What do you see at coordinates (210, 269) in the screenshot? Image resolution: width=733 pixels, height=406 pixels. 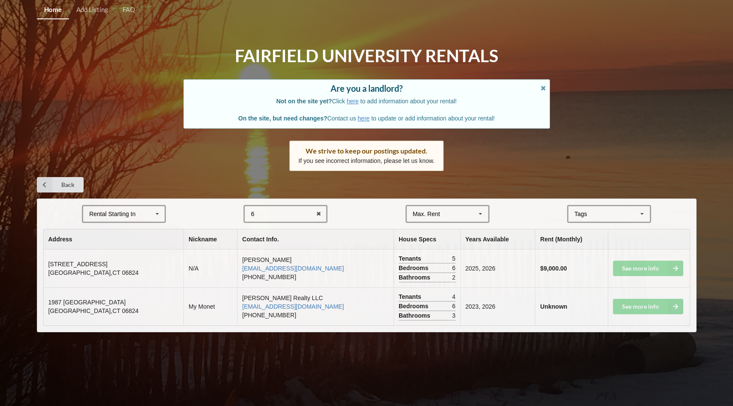 I see `td: N/A` at bounding box center [210, 269].